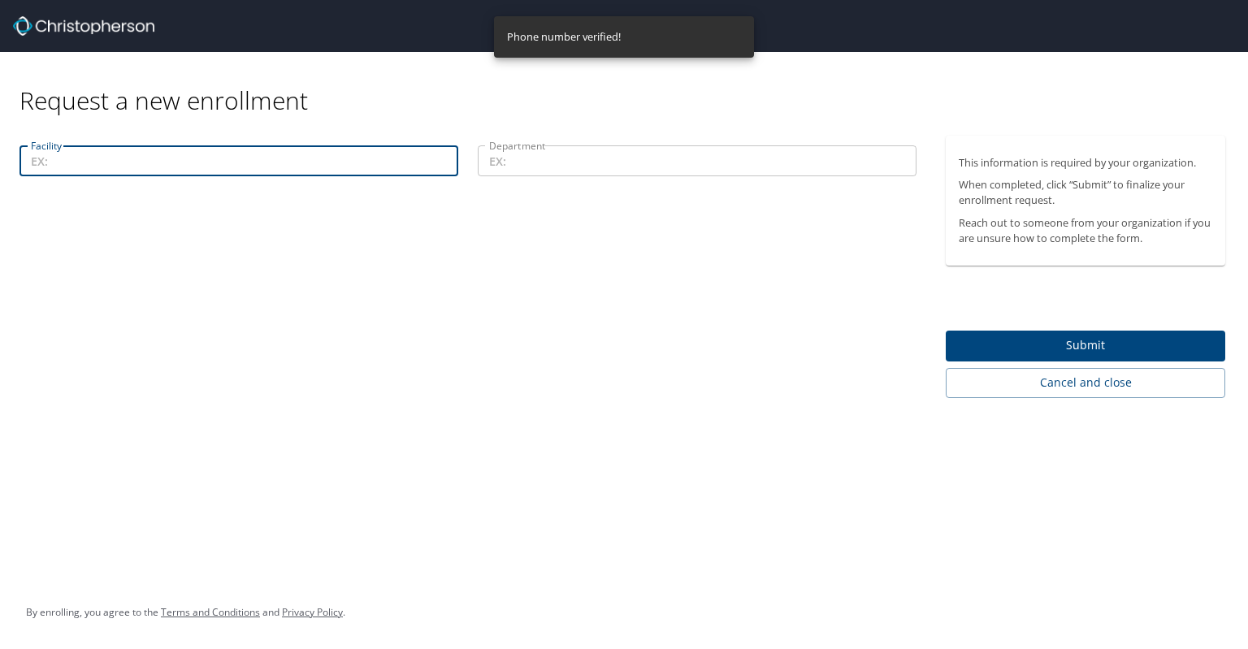  What do you see at coordinates (1086, 383) in the screenshot?
I see `span: Cancel and close` at bounding box center [1086, 383].